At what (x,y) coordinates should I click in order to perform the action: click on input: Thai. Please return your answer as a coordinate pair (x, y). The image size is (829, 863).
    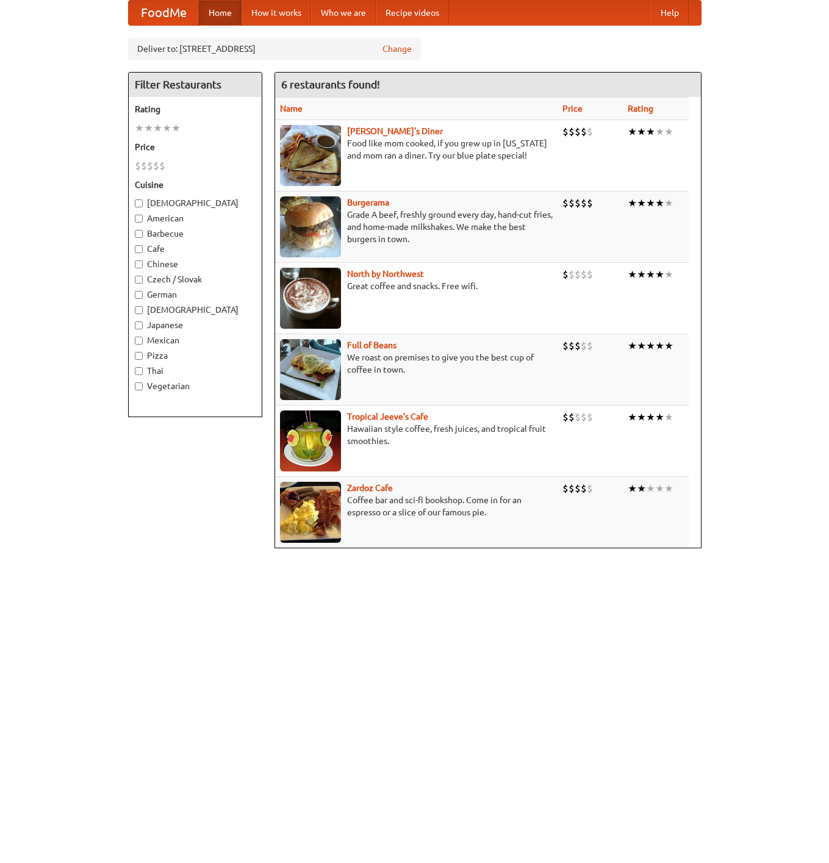
    Looking at the image, I should click on (138, 371).